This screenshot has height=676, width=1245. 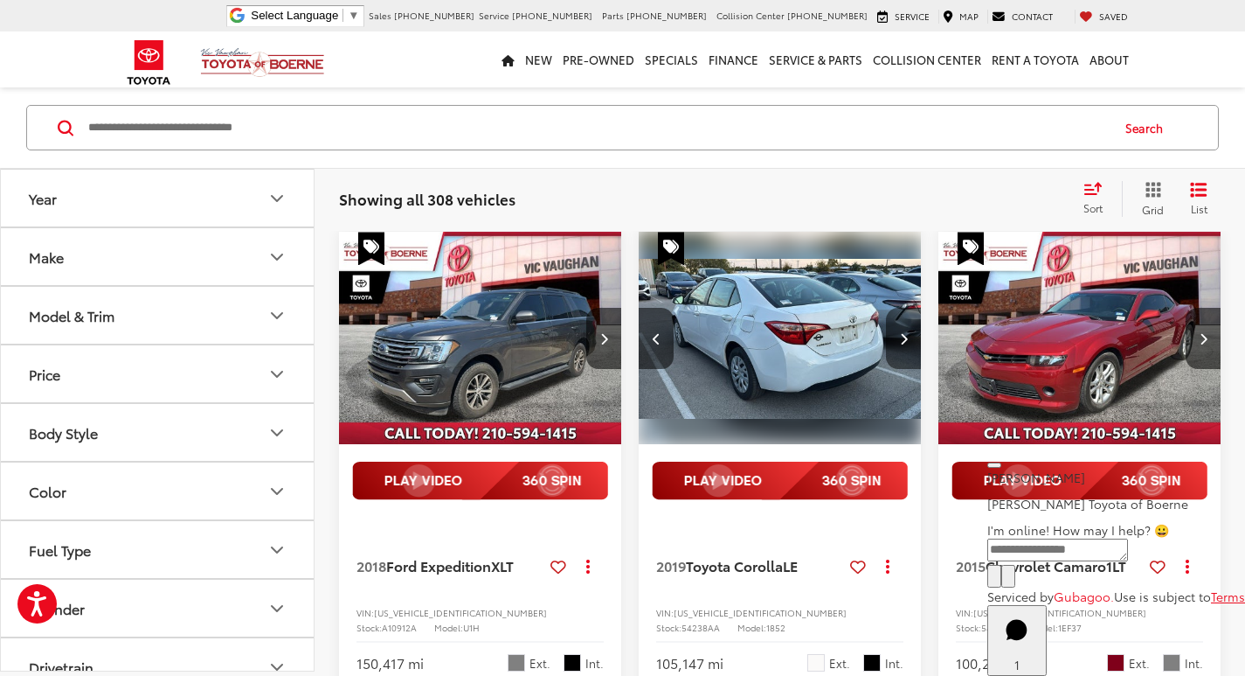 What do you see at coordinates (751, 15) in the screenshot?
I see `span: Collision Center` at bounding box center [751, 15].